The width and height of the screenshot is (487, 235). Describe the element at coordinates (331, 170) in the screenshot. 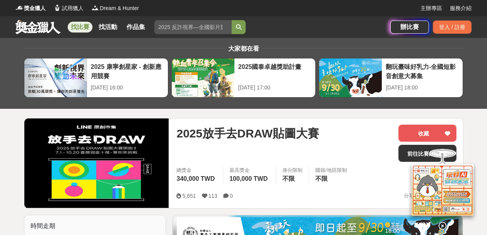

I see `div: 國籍/地區限制` at that location.